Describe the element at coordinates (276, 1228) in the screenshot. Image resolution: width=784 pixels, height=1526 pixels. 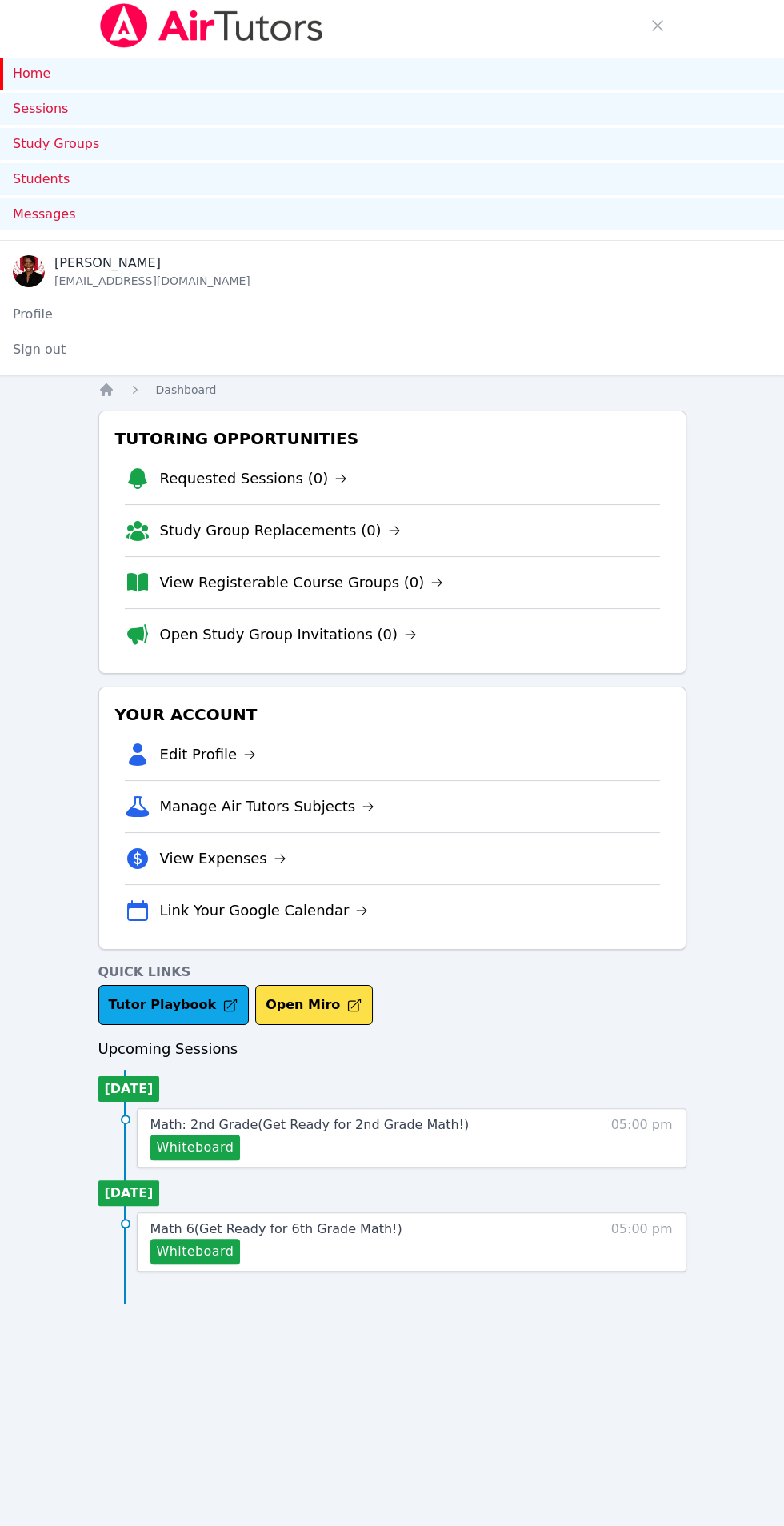
I see `span: Math 6 ( Get Ready for 6th Grade Math! )` at that location.